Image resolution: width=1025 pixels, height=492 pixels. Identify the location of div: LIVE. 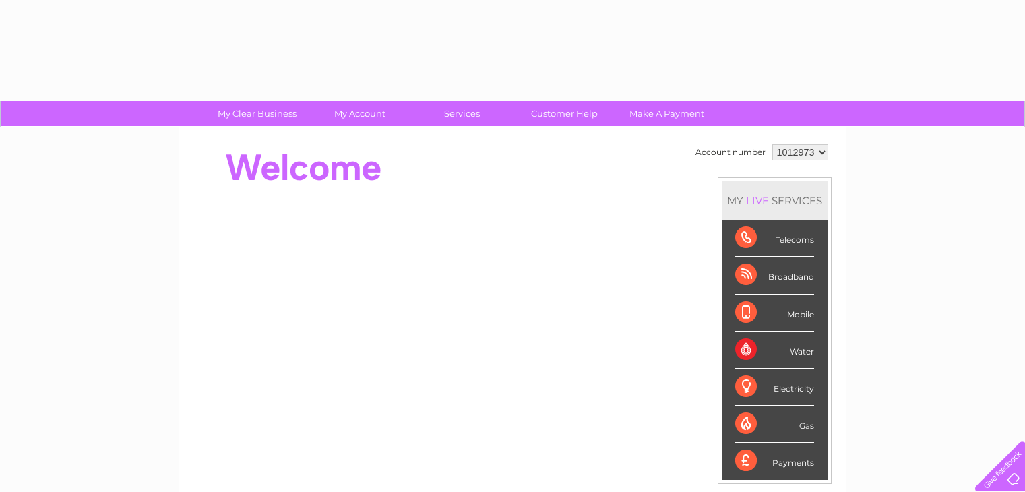
(757, 200).